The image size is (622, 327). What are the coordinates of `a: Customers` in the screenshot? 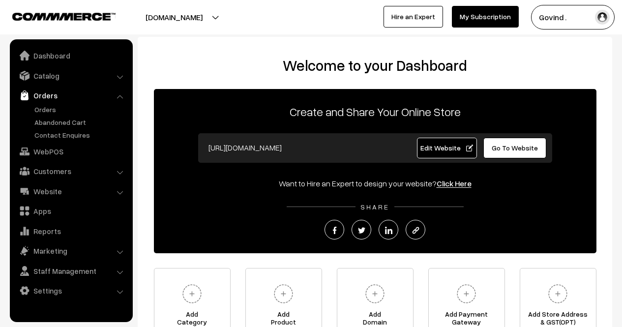 It's located at (71, 171).